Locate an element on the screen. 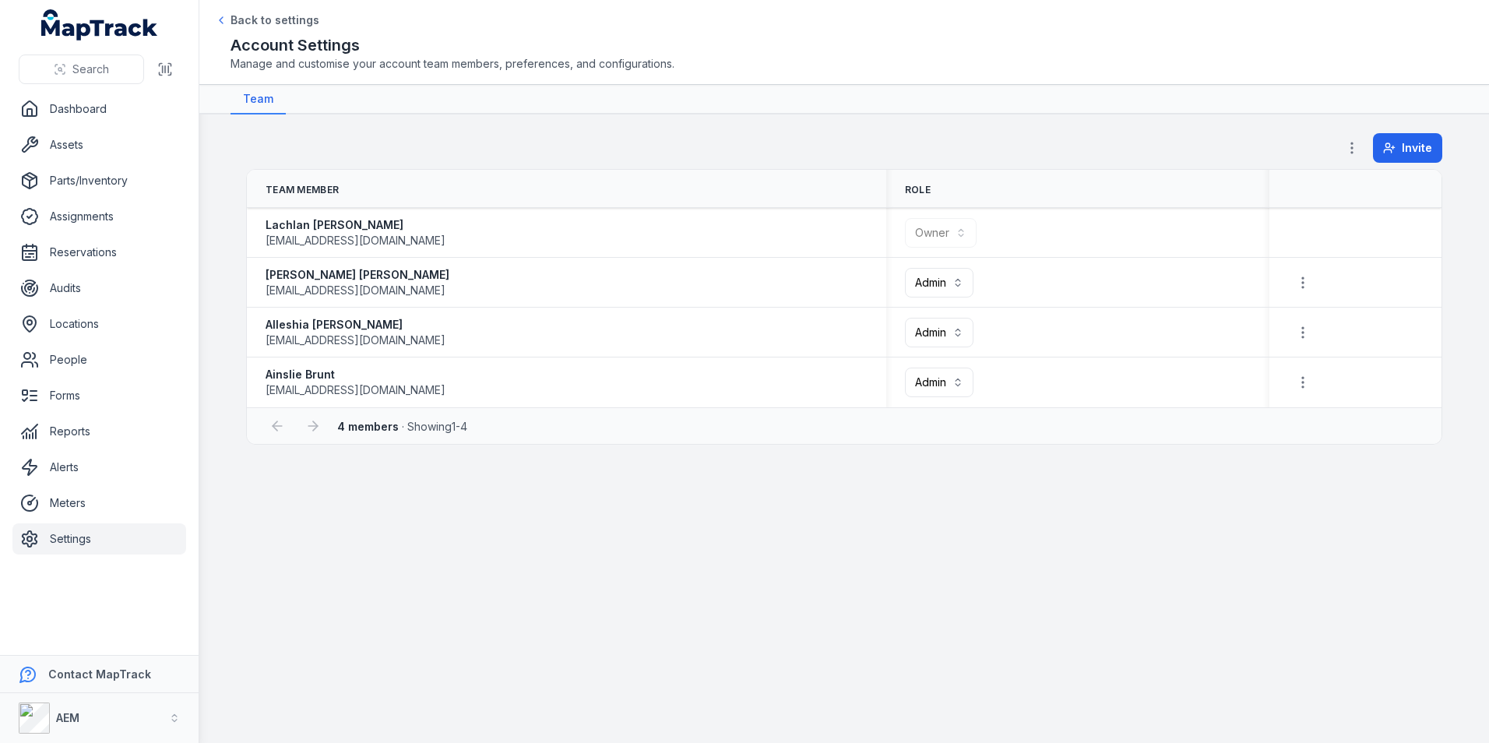 This screenshot has width=1489, height=743. span: Role is located at coordinates (917, 190).